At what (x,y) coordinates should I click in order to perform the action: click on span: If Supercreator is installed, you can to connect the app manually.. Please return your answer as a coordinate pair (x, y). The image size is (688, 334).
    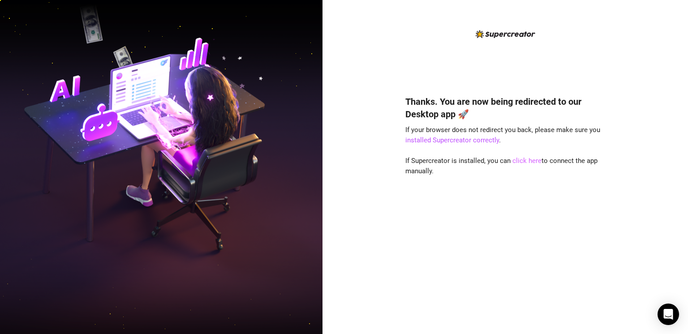
    Looking at the image, I should click on (502, 166).